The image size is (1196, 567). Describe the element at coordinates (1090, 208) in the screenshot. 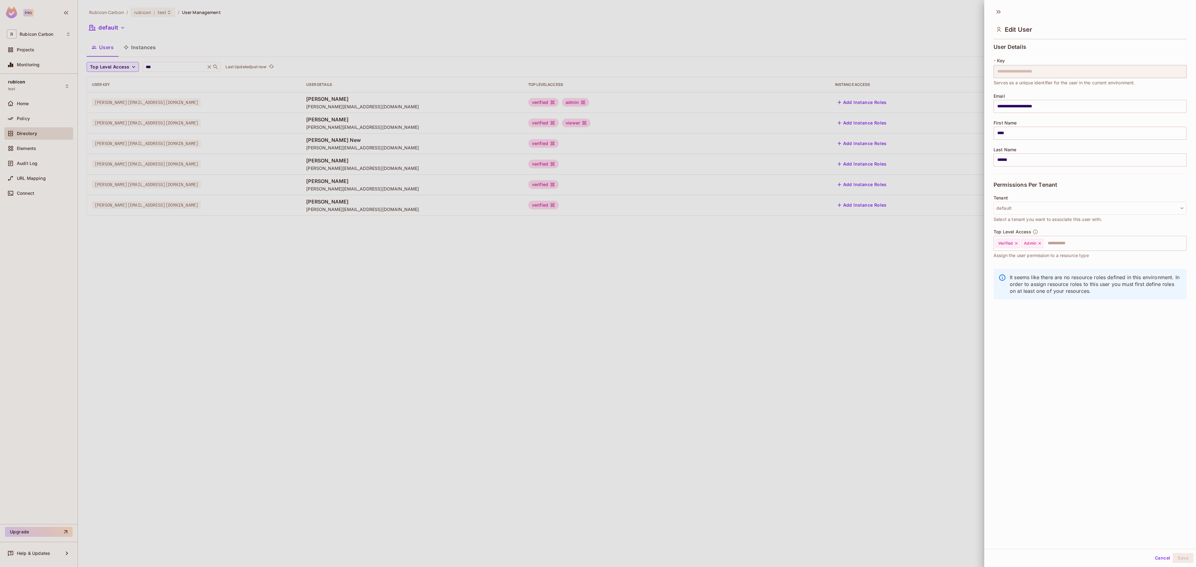

I see `button: default` at that location.